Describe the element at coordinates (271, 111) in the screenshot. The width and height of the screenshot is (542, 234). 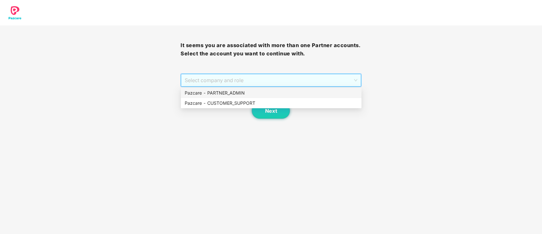
I see `span: Next` at that location.